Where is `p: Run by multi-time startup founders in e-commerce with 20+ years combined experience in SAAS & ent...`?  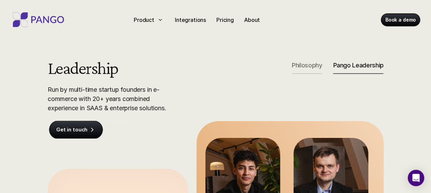 p: Run by multi-time startup founders in e-commerce with 20+ years combined experience in SAAS & ent... is located at coordinates (116, 99).